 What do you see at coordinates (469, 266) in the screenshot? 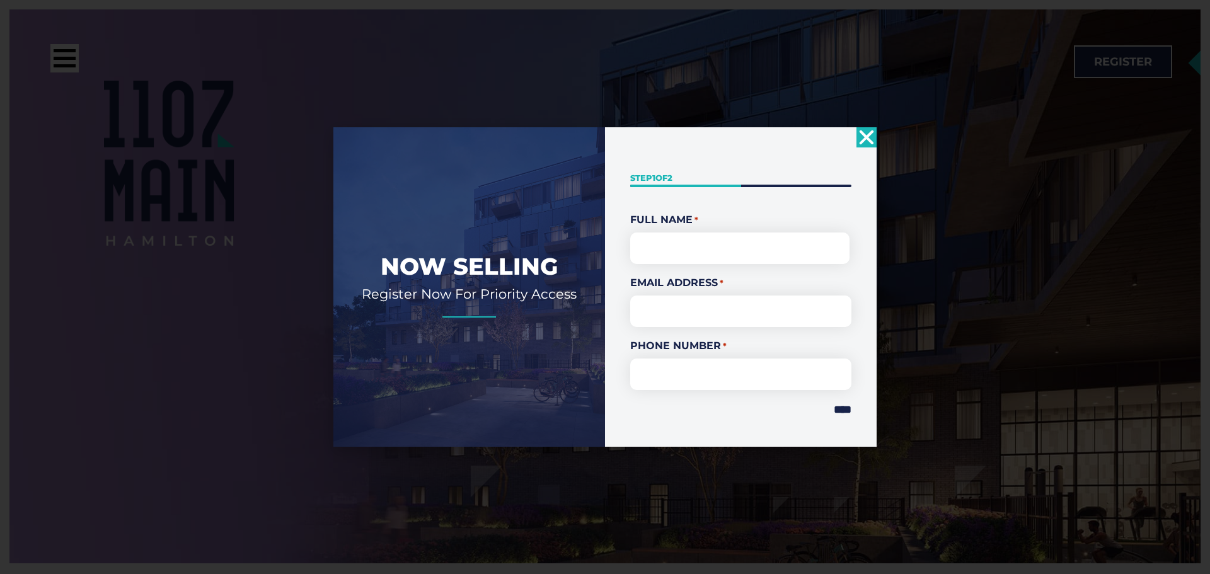
I see `h2: Now Selling` at bounding box center [469, 266].